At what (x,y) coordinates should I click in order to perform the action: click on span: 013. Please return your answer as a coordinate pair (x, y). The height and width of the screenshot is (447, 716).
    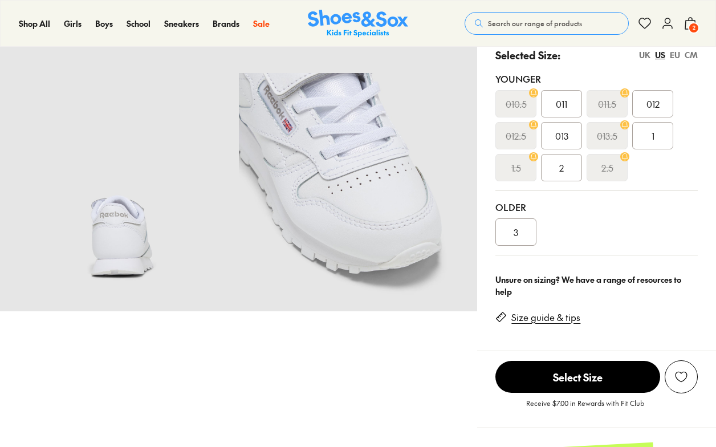
    Looking at the image, I should click on (562, 136).